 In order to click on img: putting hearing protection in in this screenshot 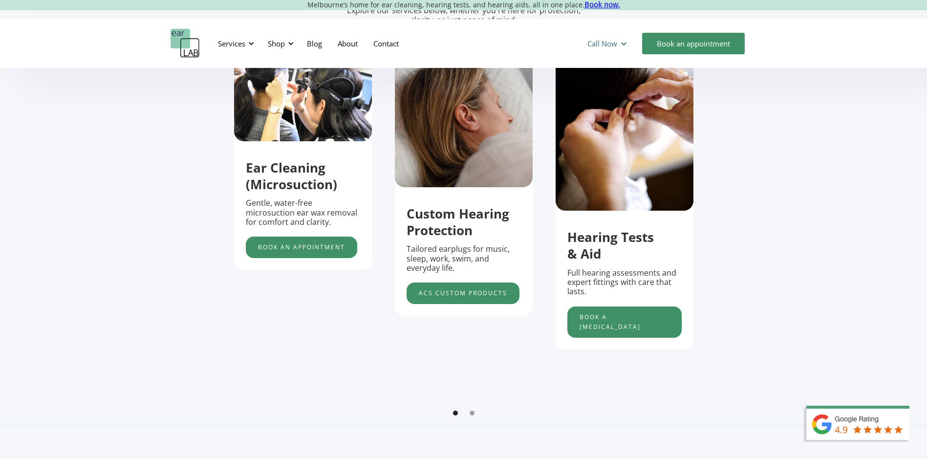, I will do `click(625, 130)`.